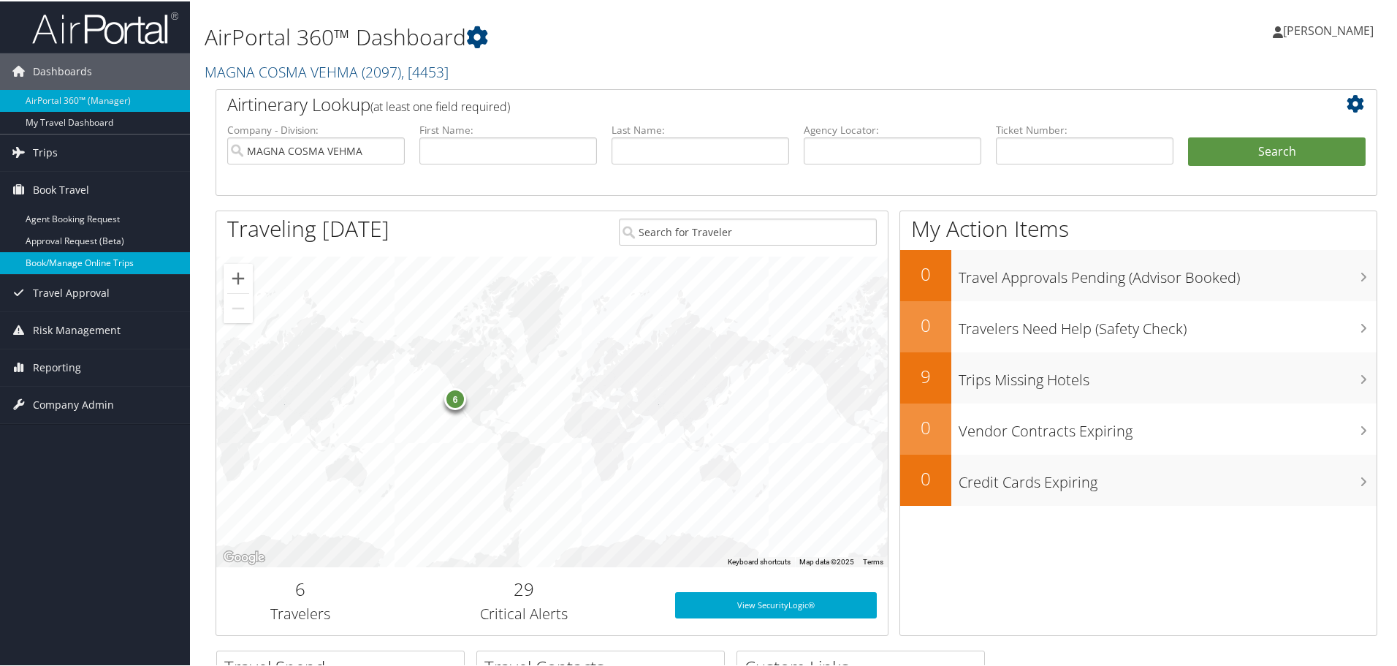 This screenshot has width=1397, height=666. I want to click on span: (at least one field required), so click(440, 105).